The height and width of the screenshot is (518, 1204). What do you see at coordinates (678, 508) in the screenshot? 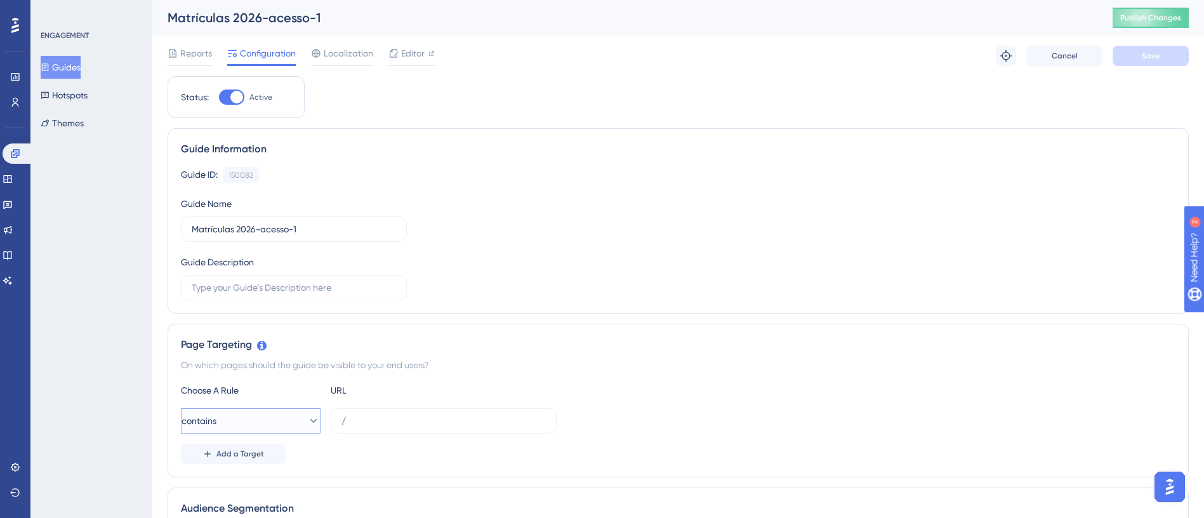
I see `div: Audience Segmentation` at bounding box center [678, 508].